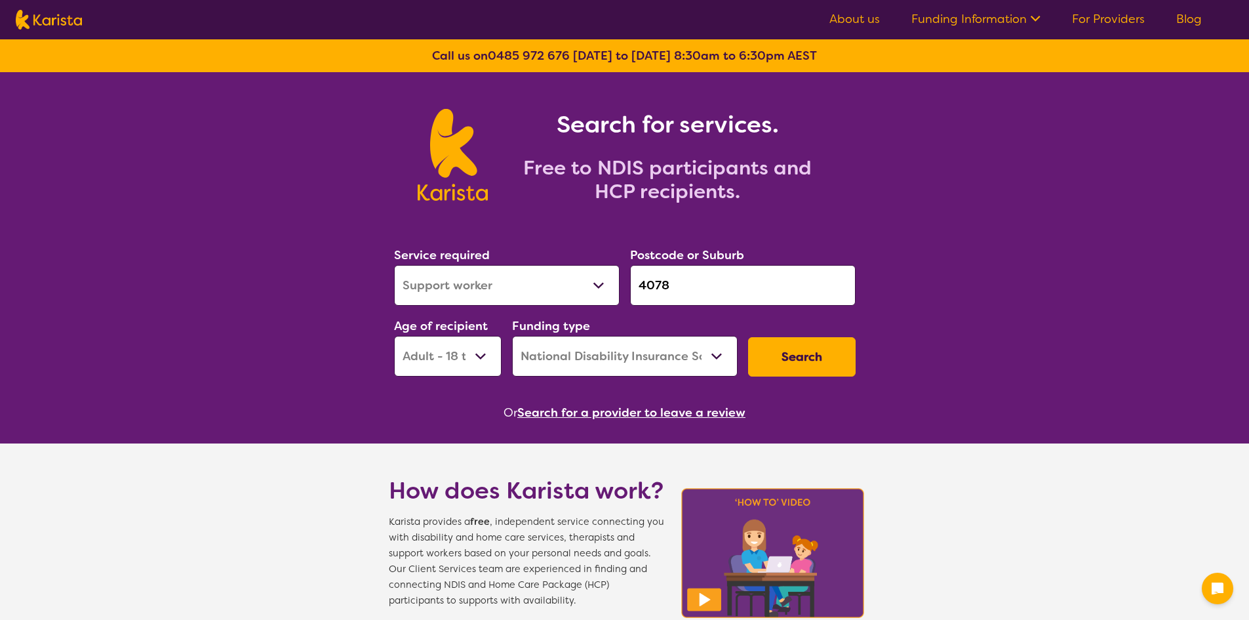  What do you see at coordinates (802, 357) in the screenshot?
I see `button: Search` at bounding box center [802, 357].